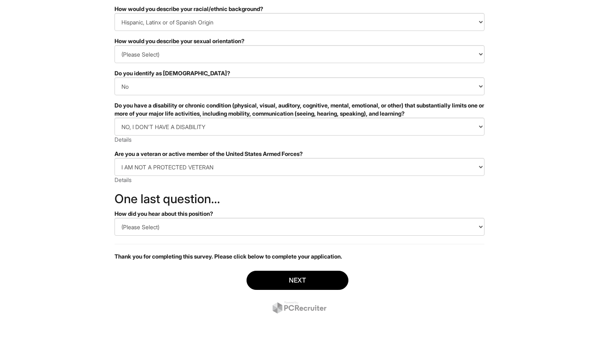  Describe the element at coordinates (300, 227) in the screenshot. I see `select: How did you hear about this position?` at that location.